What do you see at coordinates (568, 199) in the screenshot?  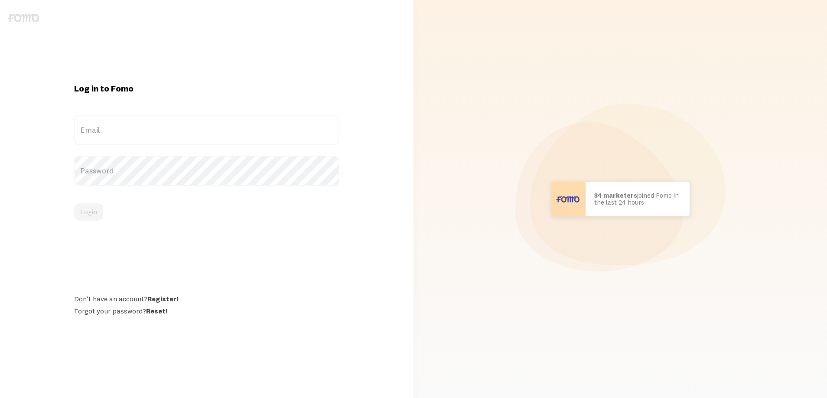 I see `img: User avatar` at bounding box center [568, 199].